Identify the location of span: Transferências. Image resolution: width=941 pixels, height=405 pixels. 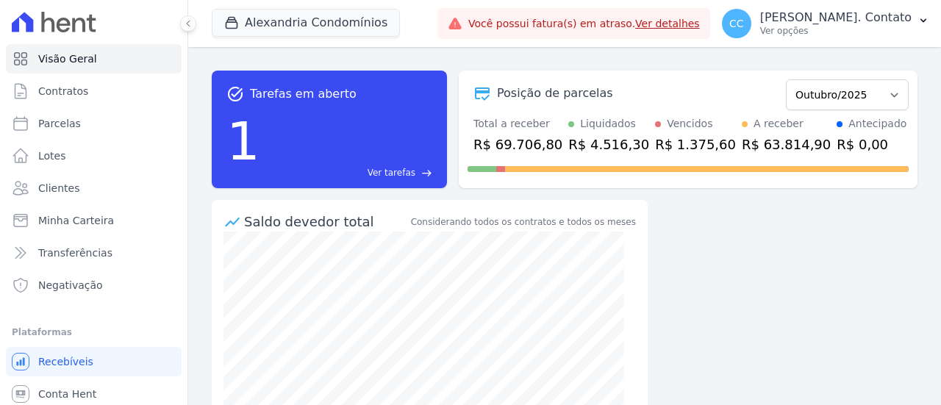
(75, 253).